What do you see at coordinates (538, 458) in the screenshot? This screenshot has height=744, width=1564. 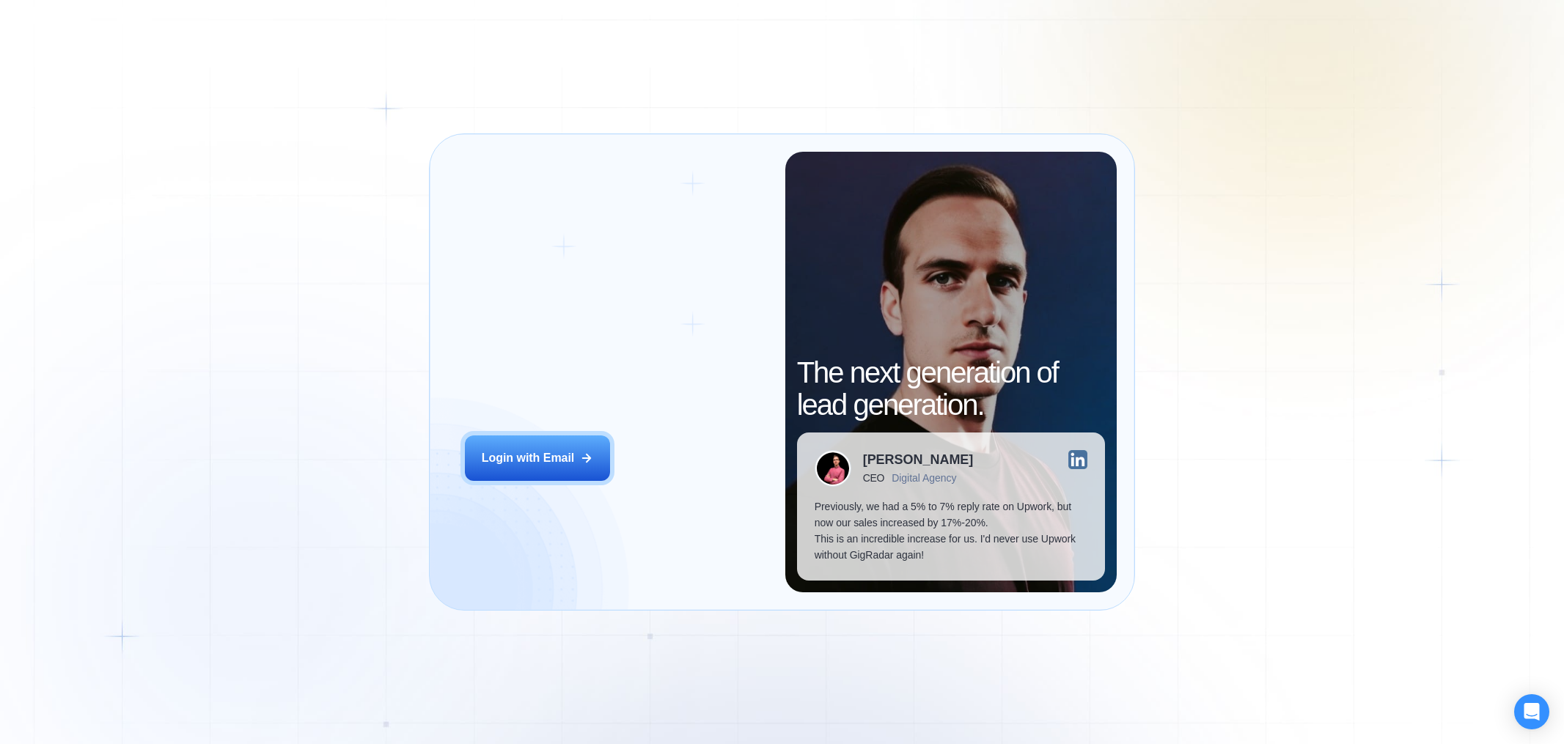 I see `button: Login with Email` at bounding box center [538, 458].